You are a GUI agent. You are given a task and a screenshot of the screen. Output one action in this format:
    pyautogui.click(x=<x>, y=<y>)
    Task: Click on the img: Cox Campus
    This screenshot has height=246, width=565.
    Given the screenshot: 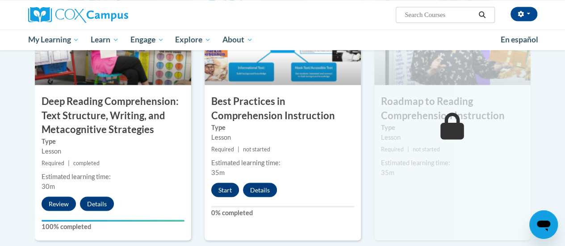 What is the action you would take?
    pyautogui.click(x=78, y=15)
    